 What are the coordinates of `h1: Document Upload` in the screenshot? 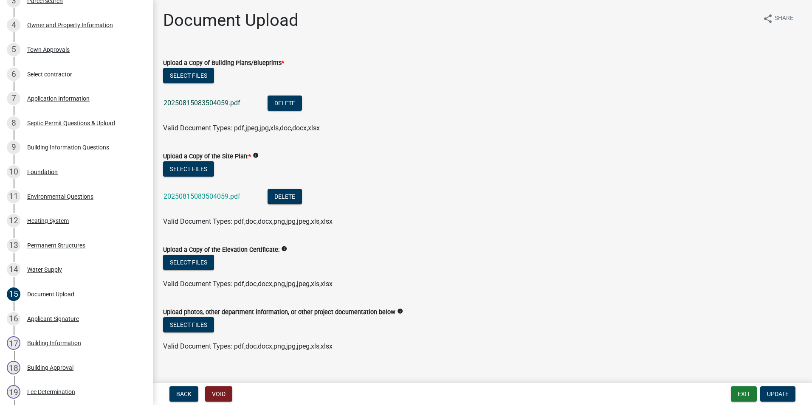 It's located at (231, 20).